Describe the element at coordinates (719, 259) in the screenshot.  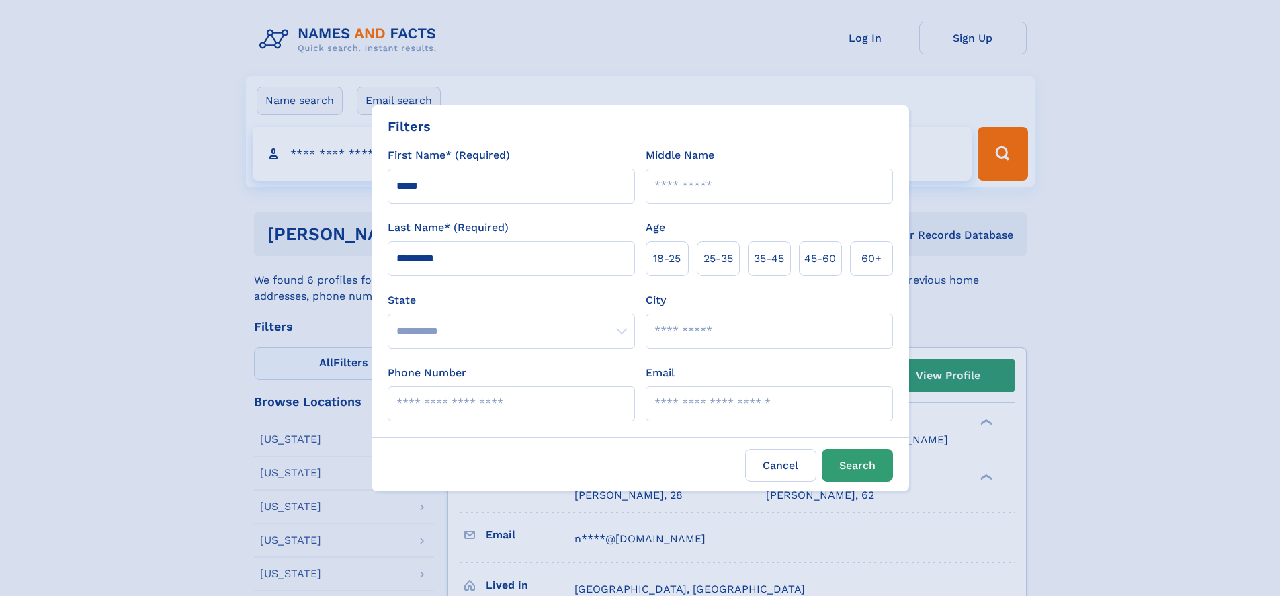
I see `span: 25‑35` at that location.